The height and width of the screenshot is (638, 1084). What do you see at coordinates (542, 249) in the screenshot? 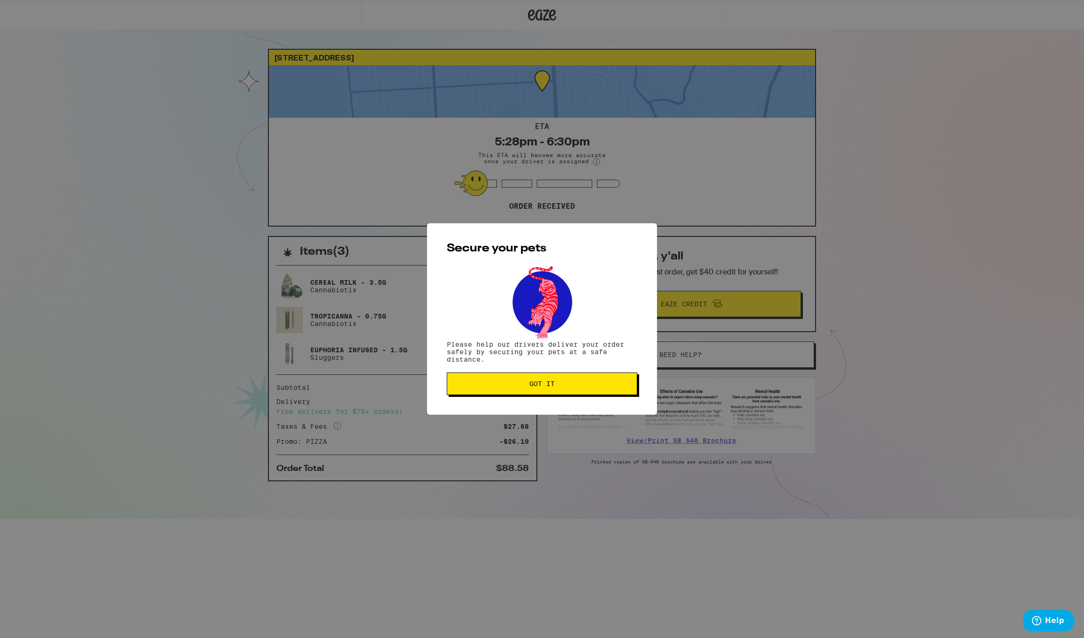
I see `h2: Secure your pets` at bounding box center [542, 249].